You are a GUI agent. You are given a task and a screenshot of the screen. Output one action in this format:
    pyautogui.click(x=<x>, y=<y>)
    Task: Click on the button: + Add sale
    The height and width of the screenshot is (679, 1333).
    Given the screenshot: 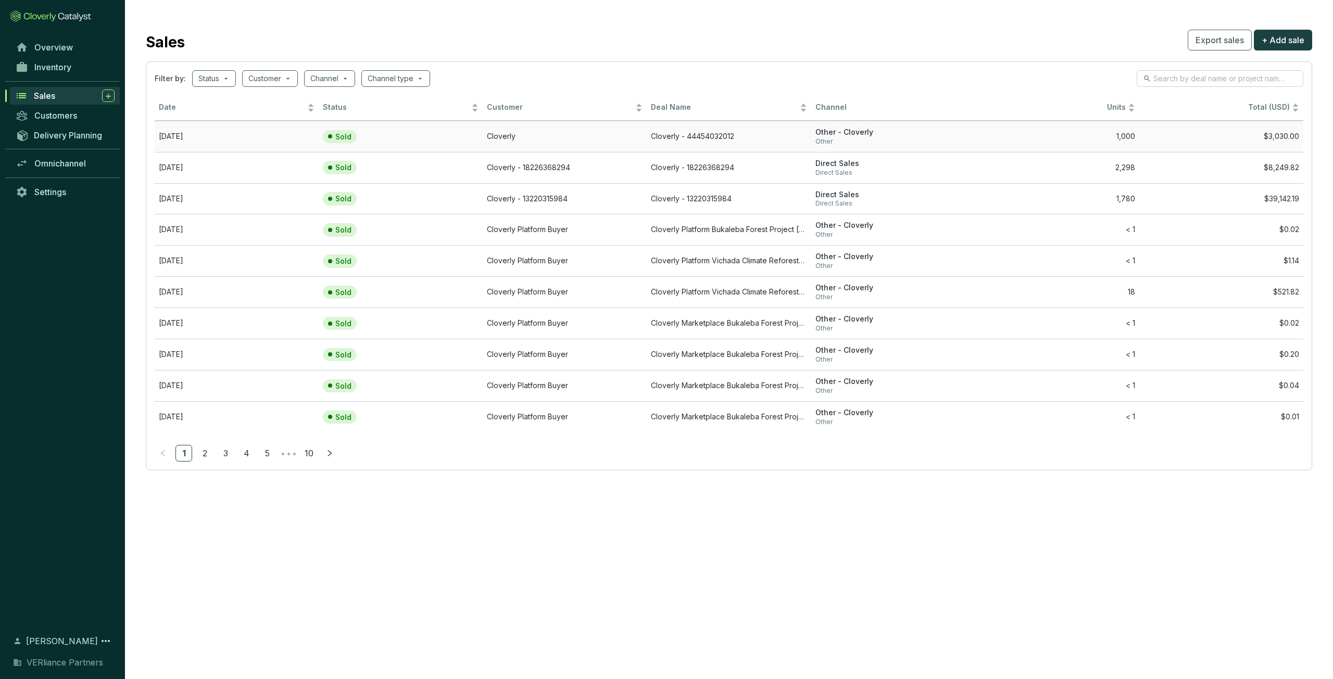 What is the action you would take?
    pyautogui.click(x=1283, y=40)
    